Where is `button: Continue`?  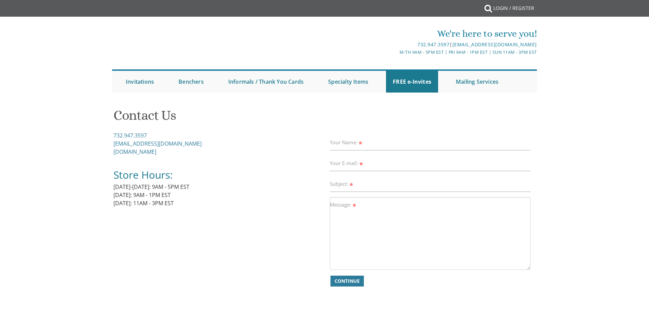 button: Continue is located at coordinates (347, 281).